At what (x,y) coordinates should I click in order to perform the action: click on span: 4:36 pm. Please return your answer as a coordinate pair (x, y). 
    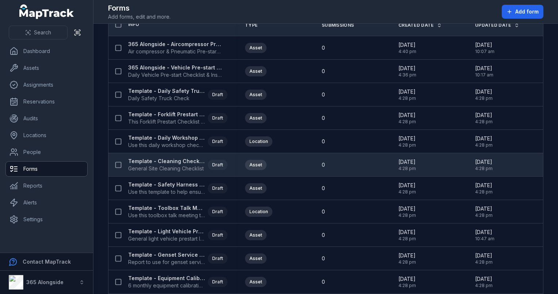
    Looking at the image, I should click on (407, 75).